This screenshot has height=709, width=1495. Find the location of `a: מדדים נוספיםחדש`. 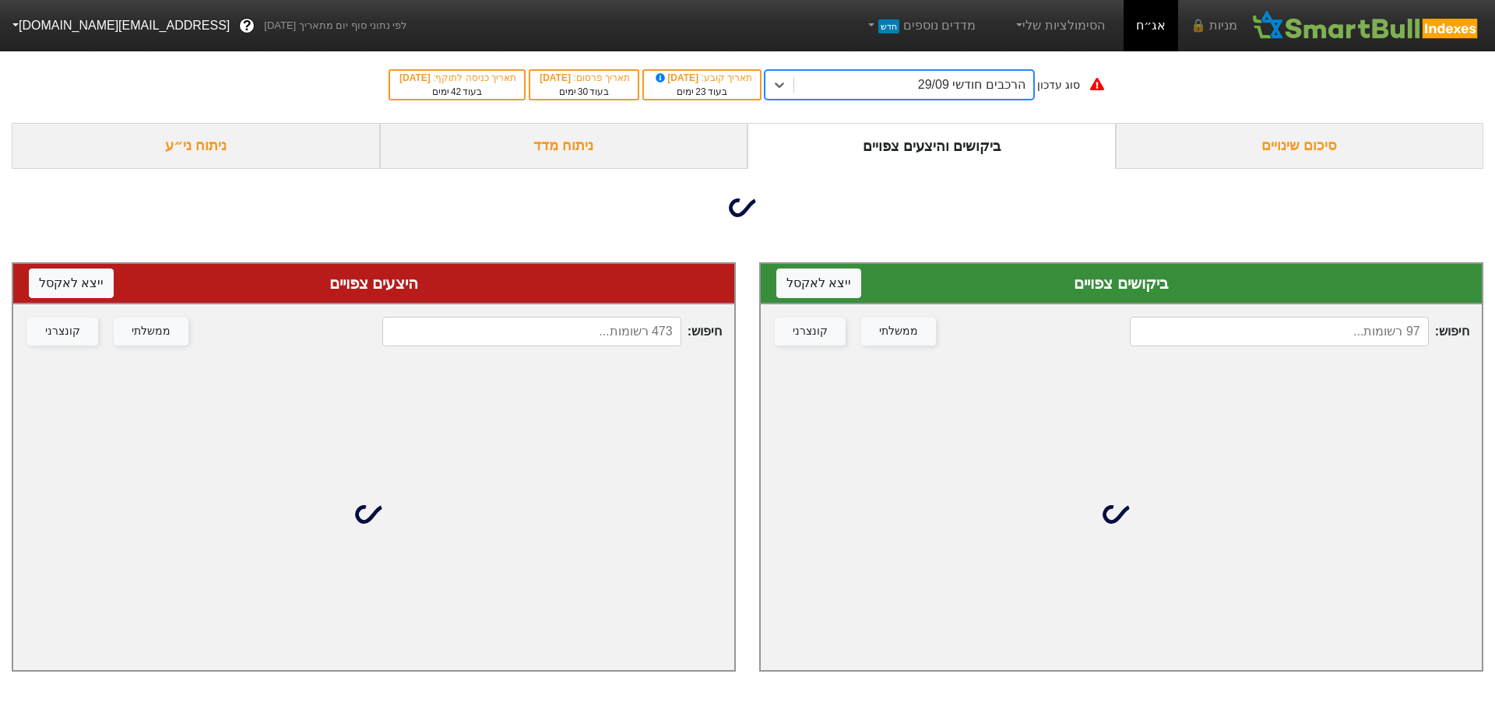

a: מדדים נוספיםחדש is located at coordinates (920, 26).